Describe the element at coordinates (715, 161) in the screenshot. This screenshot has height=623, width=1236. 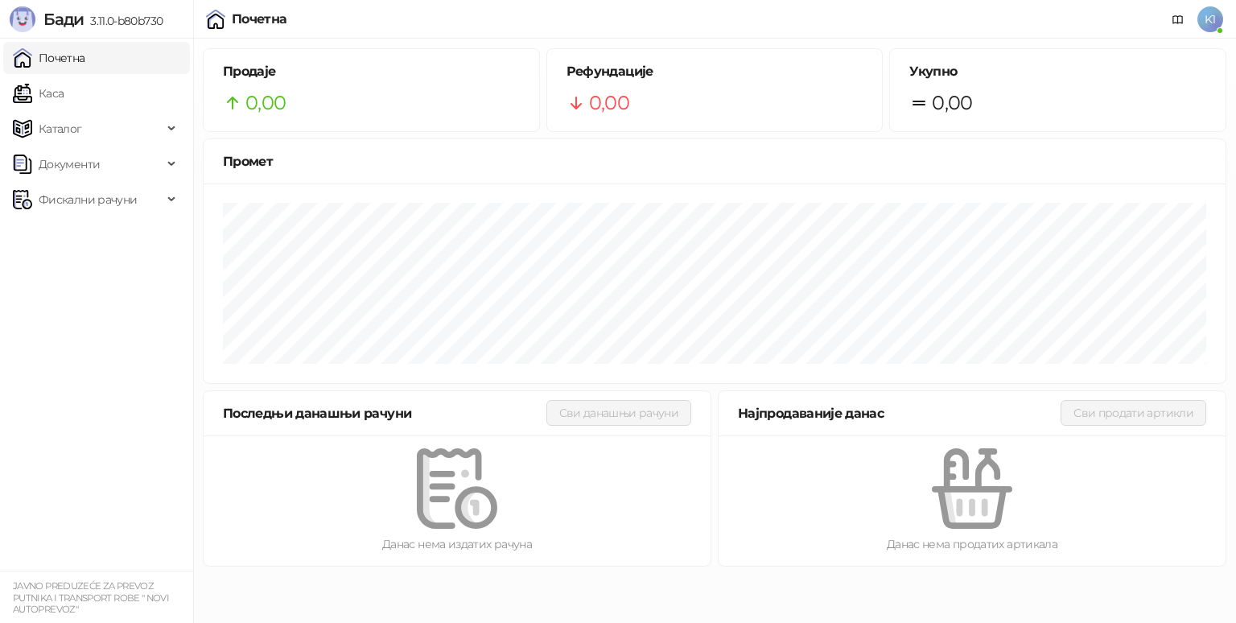
I see `div: Промет` at that location.